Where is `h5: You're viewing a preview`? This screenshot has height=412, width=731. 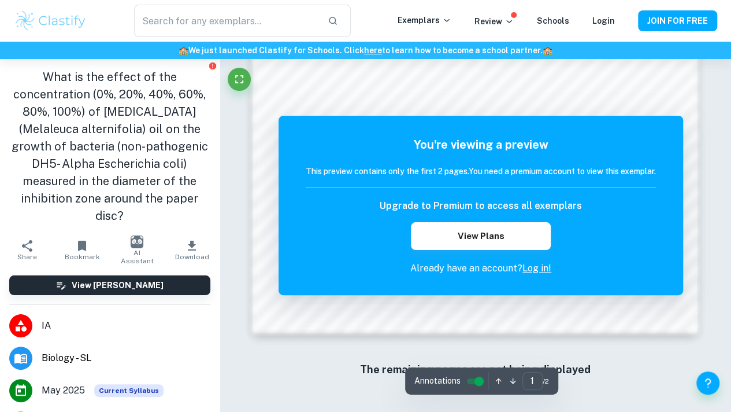 h5: You're viewing a preview is located at coordinates (481, 145).